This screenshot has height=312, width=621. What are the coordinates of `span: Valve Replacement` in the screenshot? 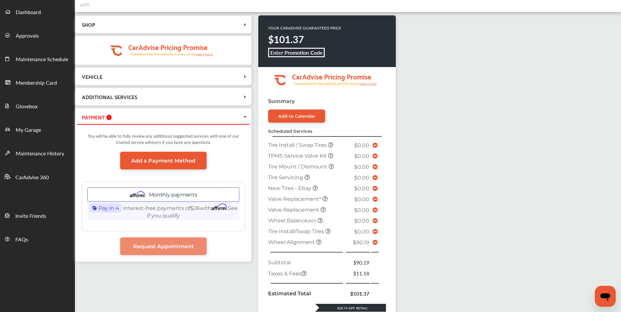 It's located at (294, 210).